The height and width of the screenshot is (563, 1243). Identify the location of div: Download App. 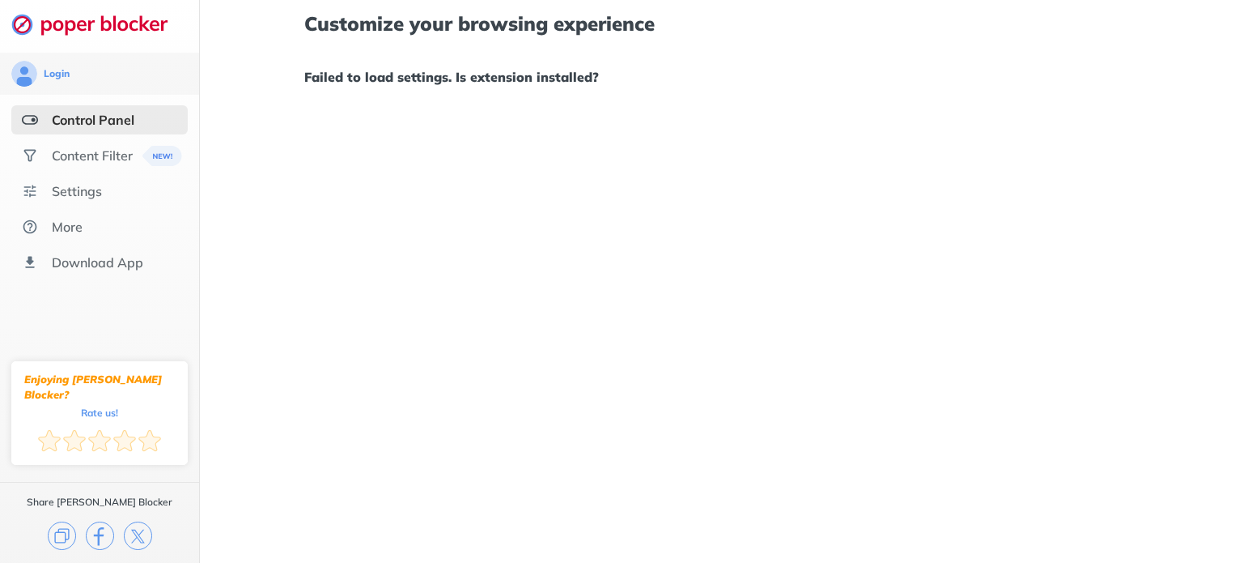
(97, 262).